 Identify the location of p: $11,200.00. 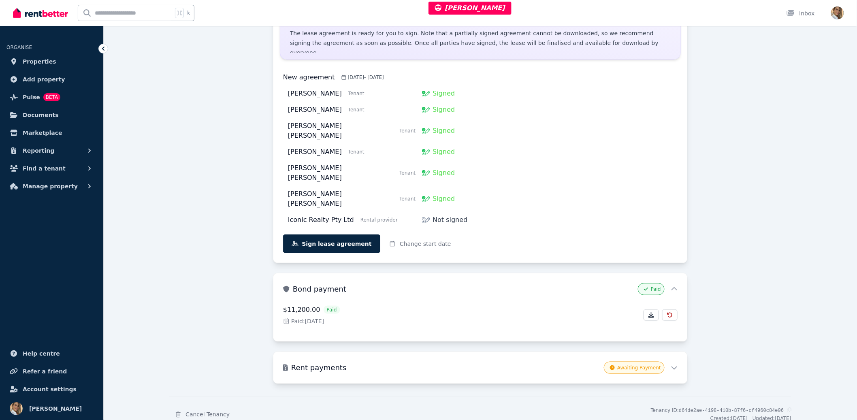
(302, 310).